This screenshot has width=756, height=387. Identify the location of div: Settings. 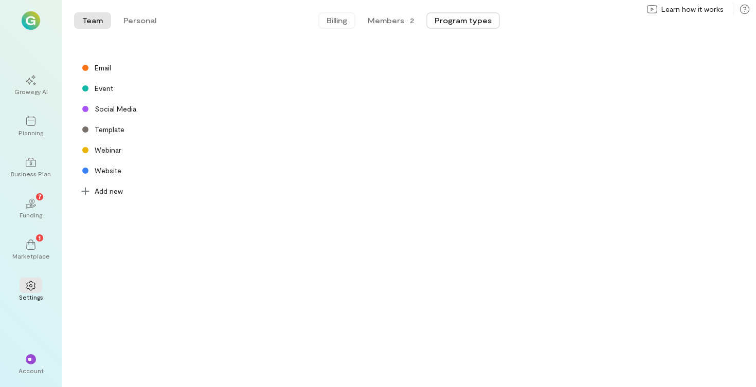
(31, 297).